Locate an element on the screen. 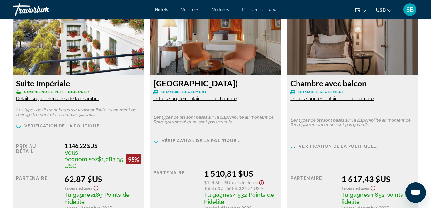 The image size is (431, 208). span: $144.60 USD is located at coordinates (217, 183).